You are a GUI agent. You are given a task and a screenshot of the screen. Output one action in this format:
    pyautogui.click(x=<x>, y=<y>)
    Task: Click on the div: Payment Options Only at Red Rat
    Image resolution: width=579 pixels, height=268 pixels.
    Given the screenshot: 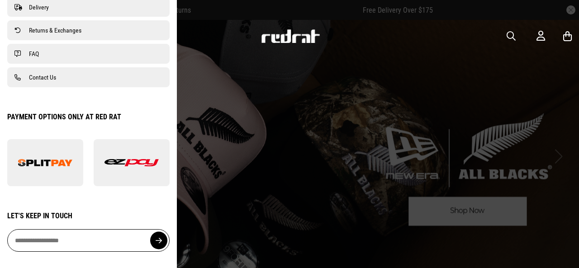 What is the action you would take?
    pyautogui.click(x=88, y=117)
    